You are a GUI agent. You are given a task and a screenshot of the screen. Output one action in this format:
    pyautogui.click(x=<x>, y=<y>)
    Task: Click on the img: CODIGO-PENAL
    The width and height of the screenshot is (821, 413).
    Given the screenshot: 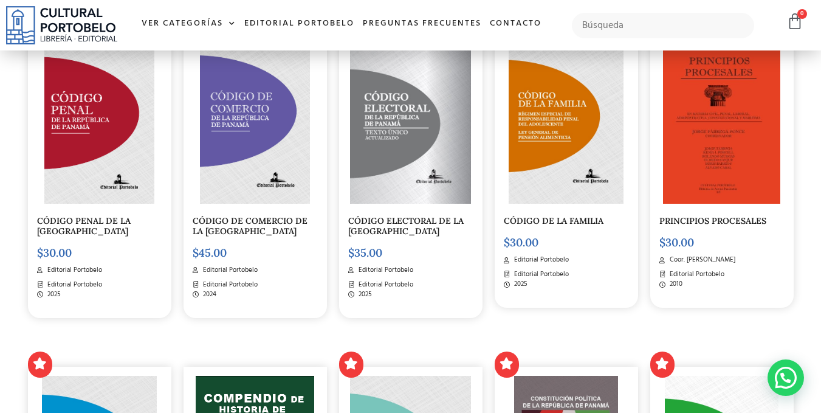 What is the action you would take?
    pyautogui.click(x=99, y=121)
    